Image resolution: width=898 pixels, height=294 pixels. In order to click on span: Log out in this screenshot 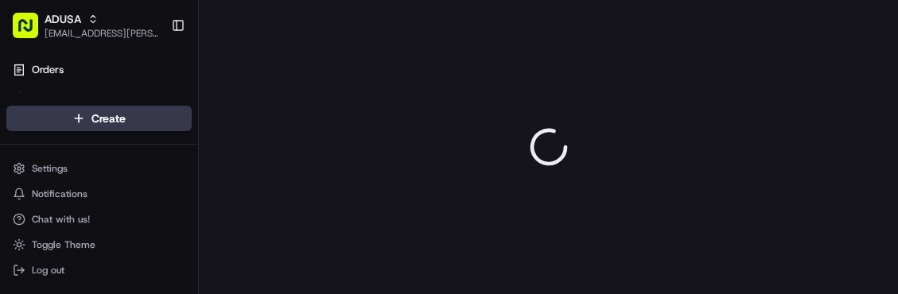, I will do `click(48, 270)`.